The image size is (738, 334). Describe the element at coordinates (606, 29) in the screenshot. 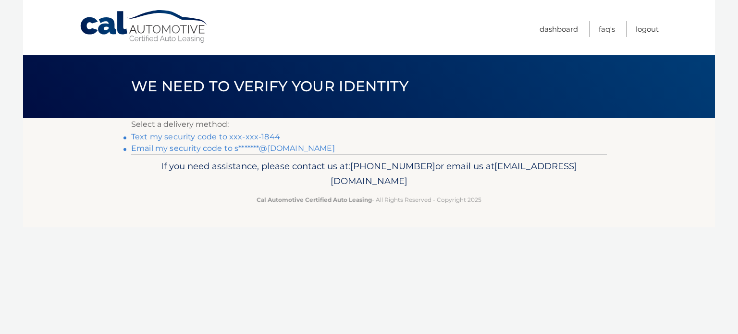

I see `a: FAQ's` at that location.